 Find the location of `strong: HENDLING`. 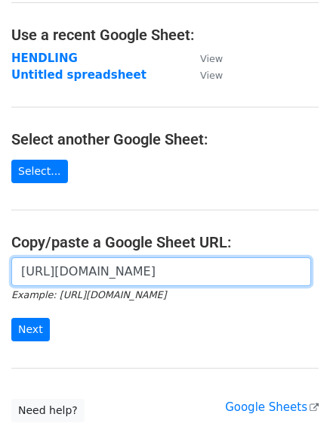

strong: HENDLING is located at coordinates (45, 58).